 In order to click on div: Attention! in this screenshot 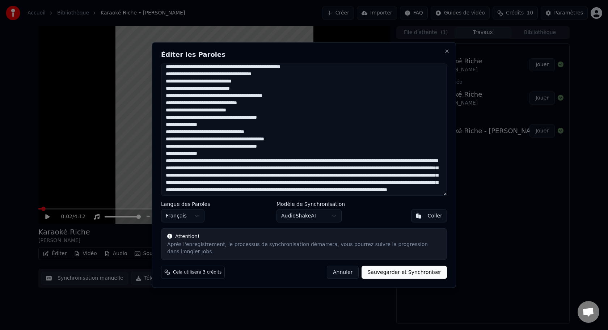, I will do `click(304, 236)`.